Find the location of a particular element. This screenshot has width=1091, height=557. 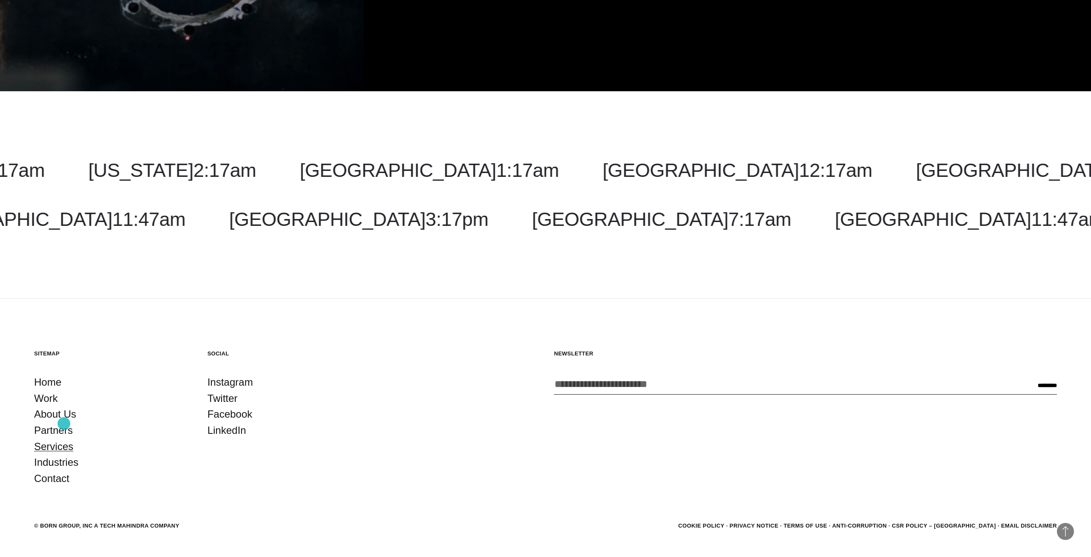

a: Email Disclaimer is located at coordinates (1029, 525).